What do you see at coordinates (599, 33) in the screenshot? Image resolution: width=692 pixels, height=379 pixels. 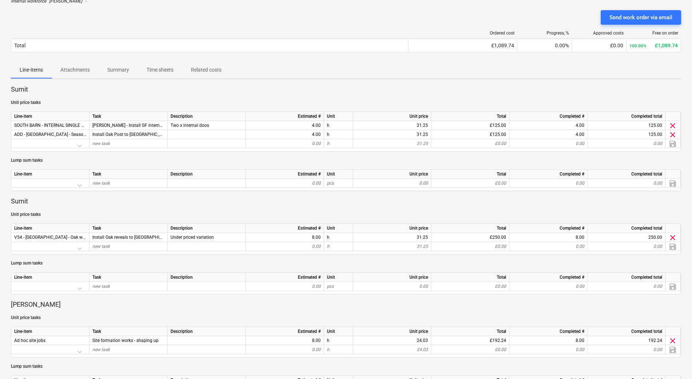 I see `div: Approved costs` at bounding box center [599, 33].